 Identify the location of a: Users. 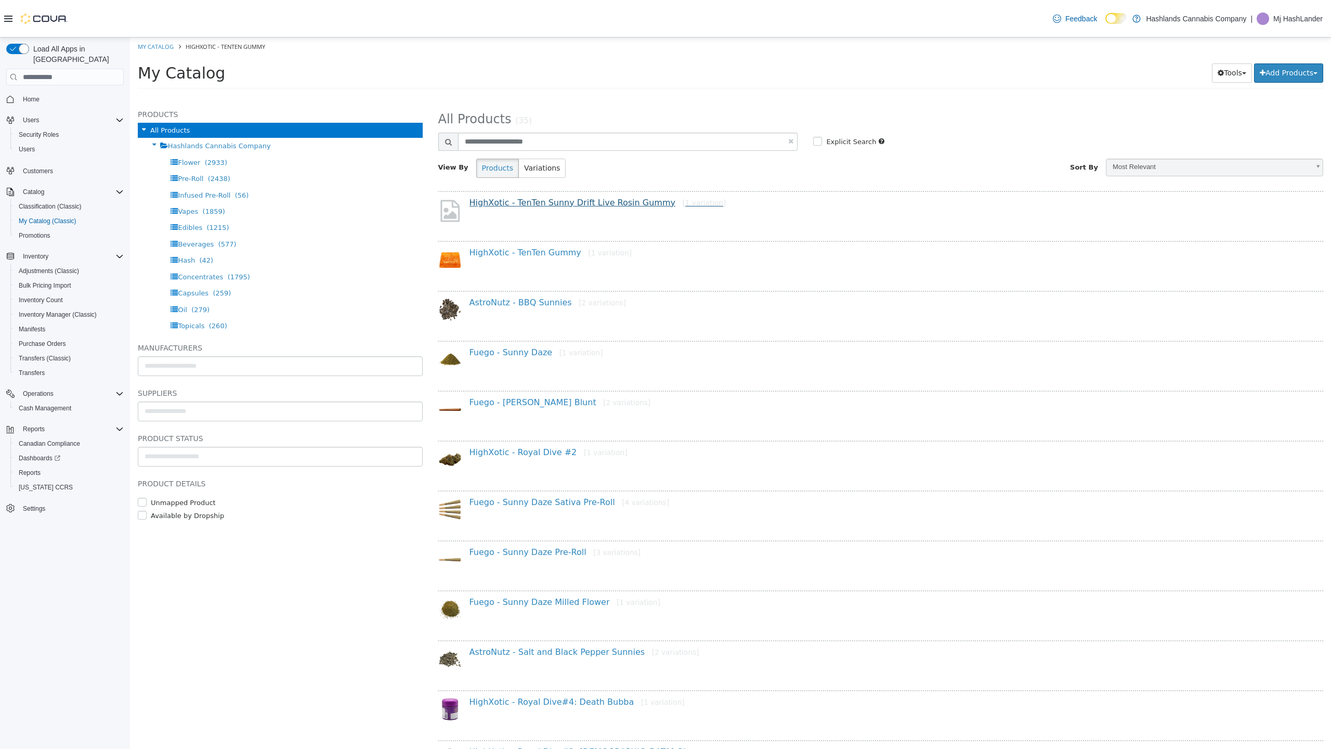
(27, 149).